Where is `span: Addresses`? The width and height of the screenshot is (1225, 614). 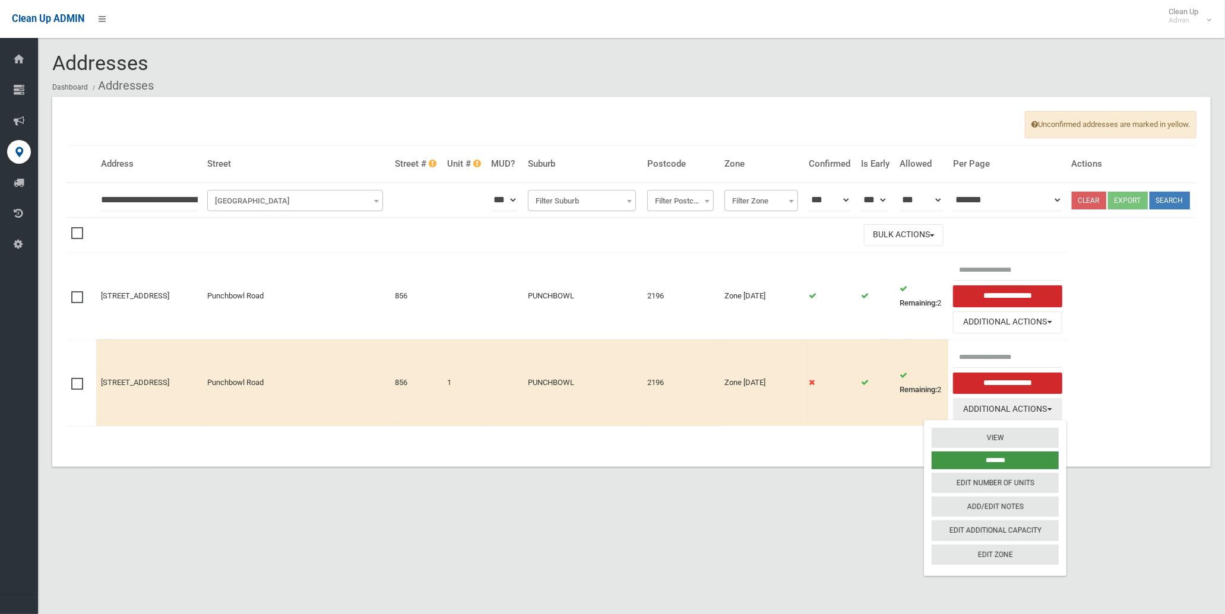
span: Addresses is located at coordinates (100, 63).